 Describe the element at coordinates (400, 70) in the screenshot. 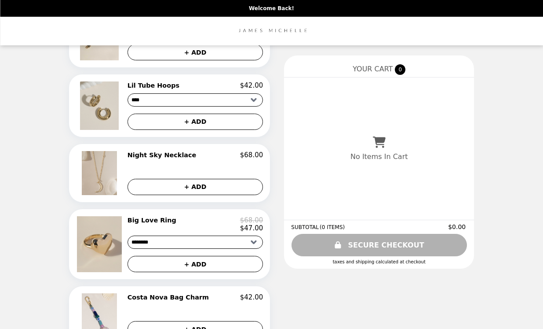

I see `span: 0` at that location.